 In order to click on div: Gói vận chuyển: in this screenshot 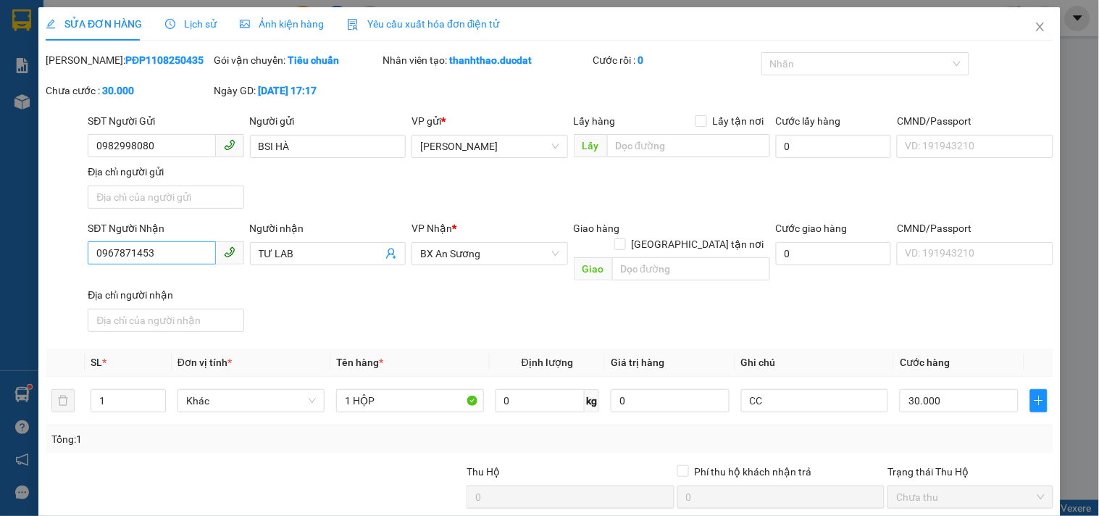, I will do `click(297, 60)`.